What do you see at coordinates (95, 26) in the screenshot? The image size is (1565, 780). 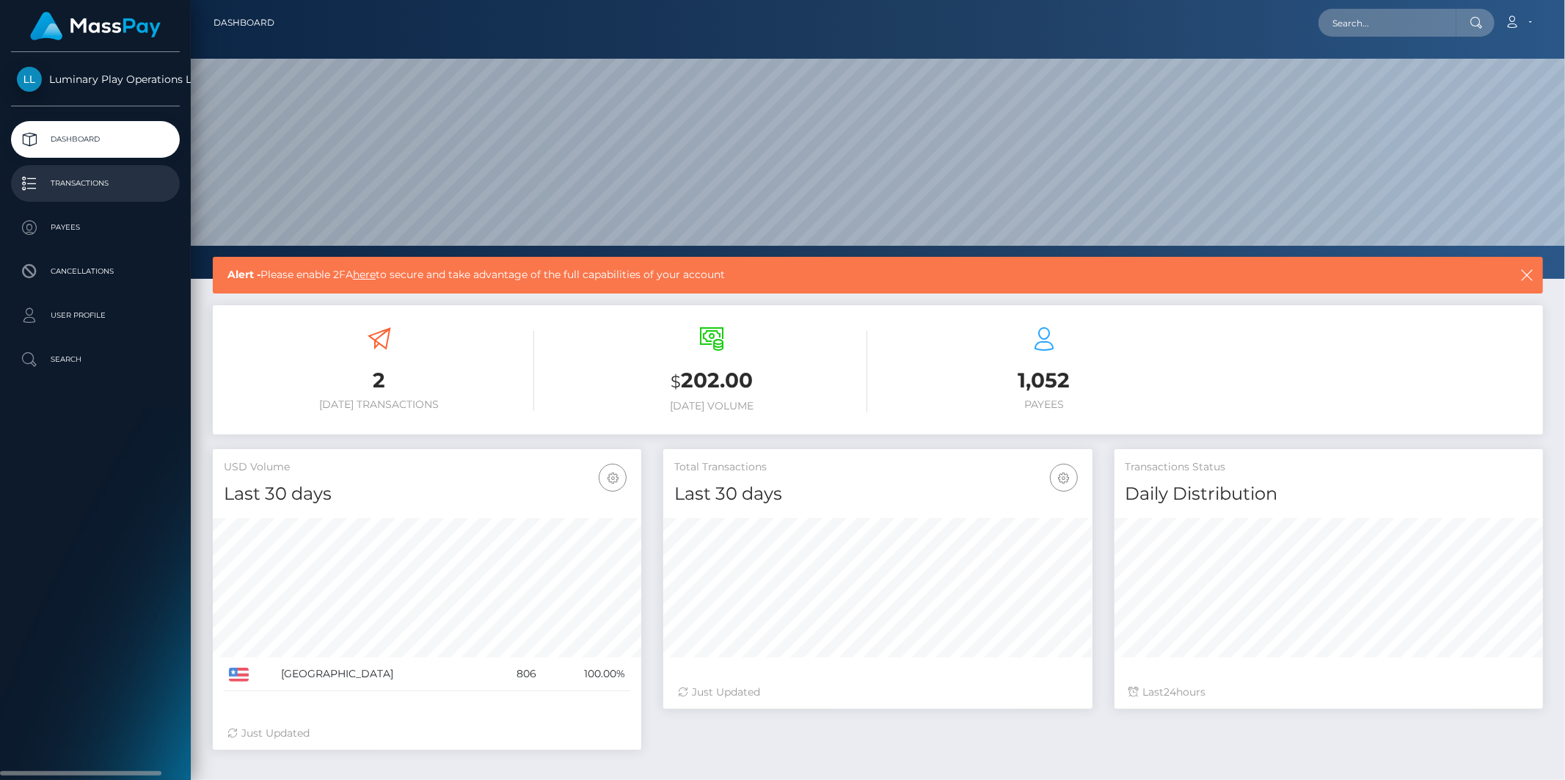 I see `img: MassPay Logo` at bounding box center [95, 26].